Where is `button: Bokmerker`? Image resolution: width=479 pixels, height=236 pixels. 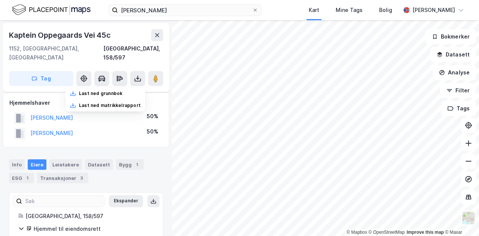
button: Bokmerker is located at coordinates (451, 37).